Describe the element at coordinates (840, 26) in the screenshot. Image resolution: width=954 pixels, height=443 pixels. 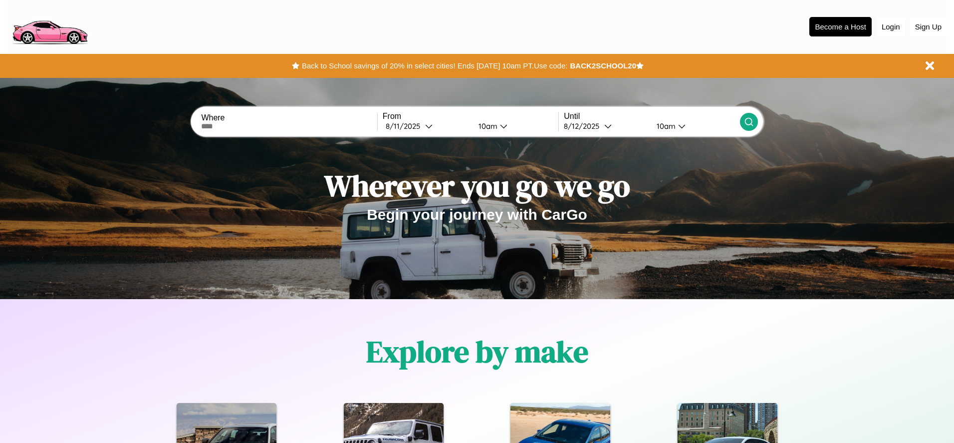
I see `button: Become a Host` at that location.